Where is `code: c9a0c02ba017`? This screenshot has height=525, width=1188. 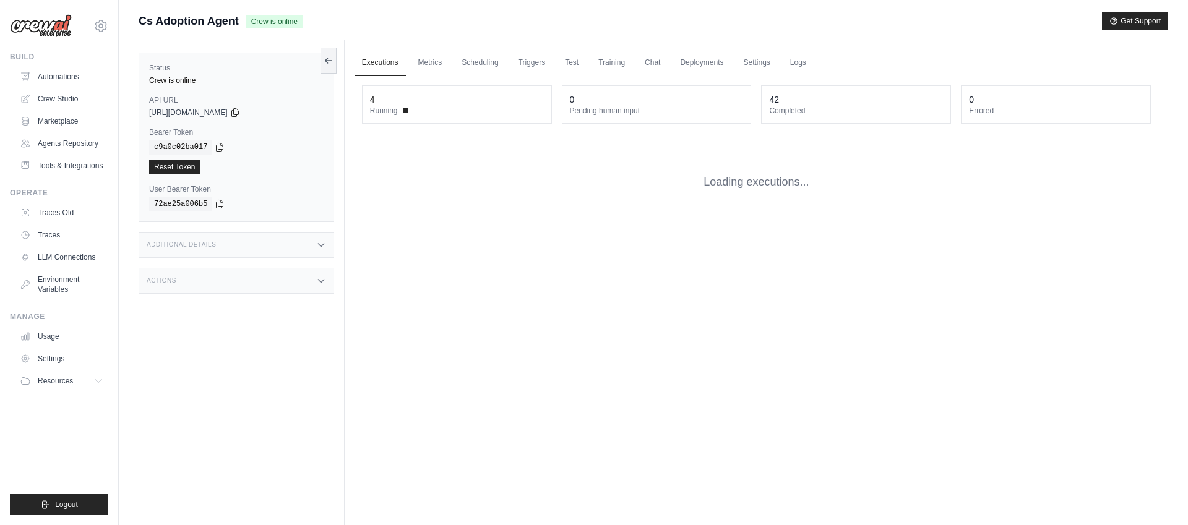
code: c9a0c02ba017 is located at coordinates (181, 147).